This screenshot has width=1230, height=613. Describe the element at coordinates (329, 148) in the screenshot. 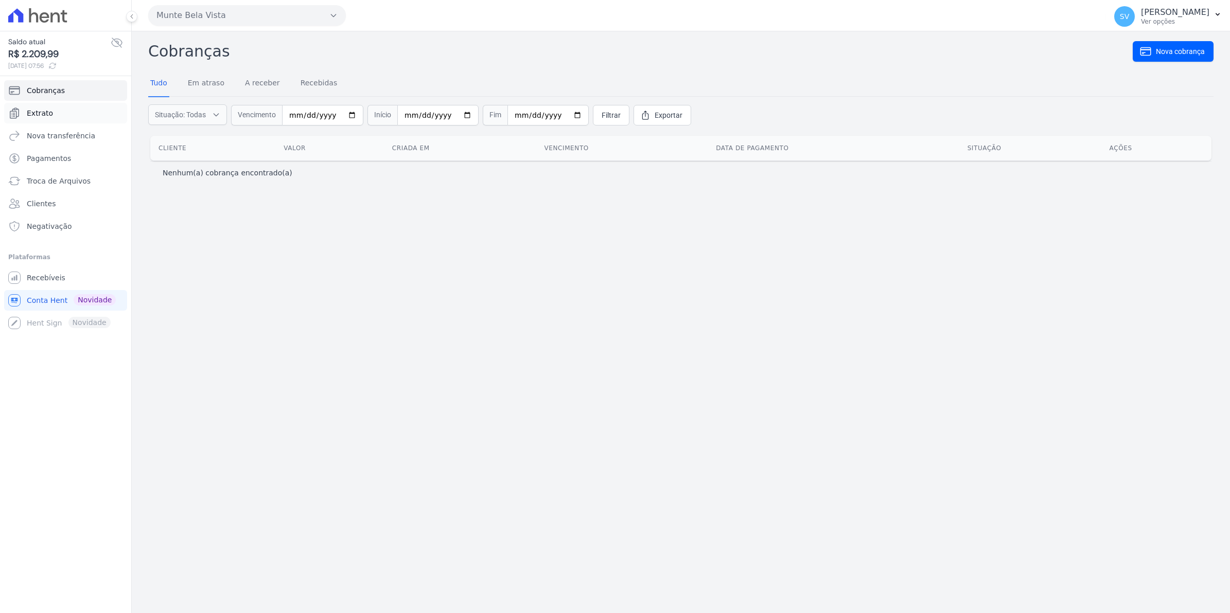

I see `th: Valor` at that location.